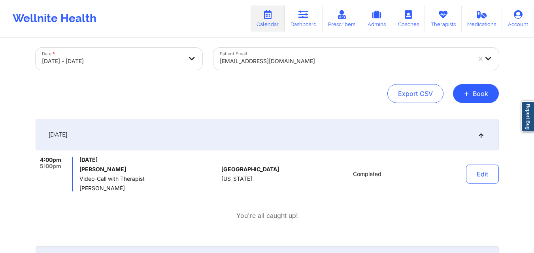 This screenshot has width=534, height=253. What do you see at coordinates (443, 19) in the screenshot?
I see `a: Therapists` at bounding box center [443, 19].